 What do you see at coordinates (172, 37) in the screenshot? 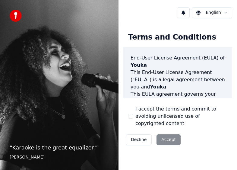
I see `div: Terms and Conditions` at bounding box center [172, 37].